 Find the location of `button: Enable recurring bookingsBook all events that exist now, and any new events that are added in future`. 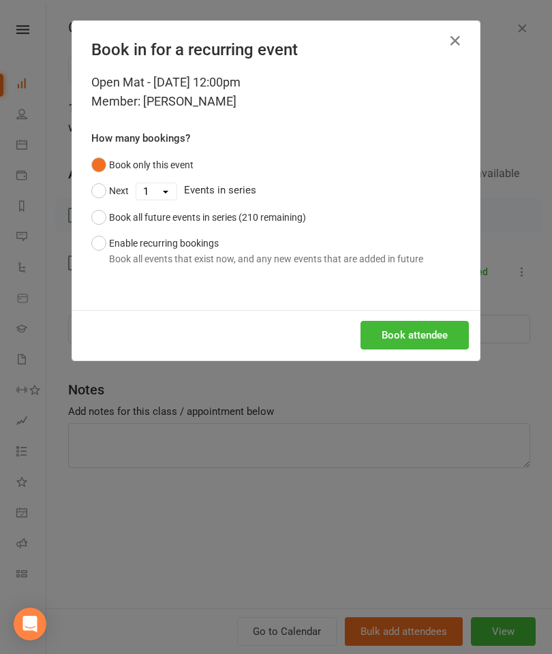

button: Enable recurring bookingsBook all events that exist now, and any new events that are added in future is located at coordinates (257, 251).